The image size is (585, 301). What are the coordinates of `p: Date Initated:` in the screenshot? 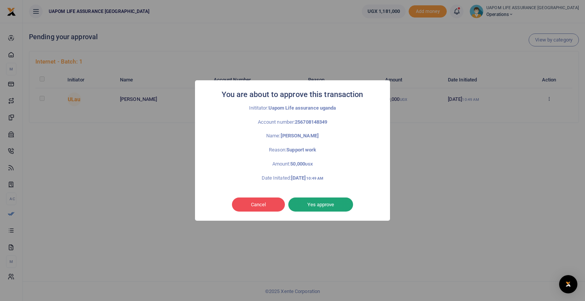 It's located at (293, 178).